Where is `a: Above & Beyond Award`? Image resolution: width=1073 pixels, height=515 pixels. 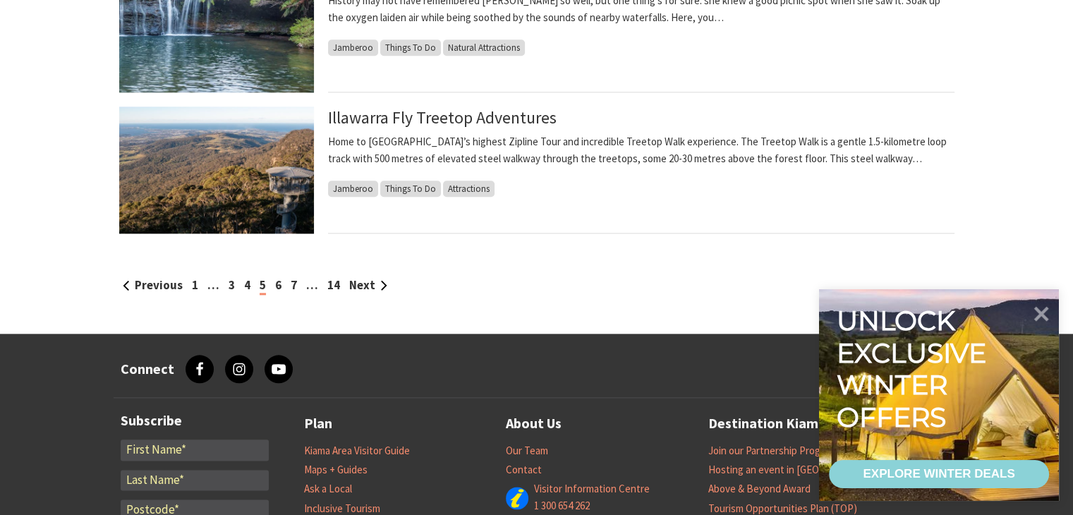 a: Above & Beyond Award is located at coordinates (759, 489).